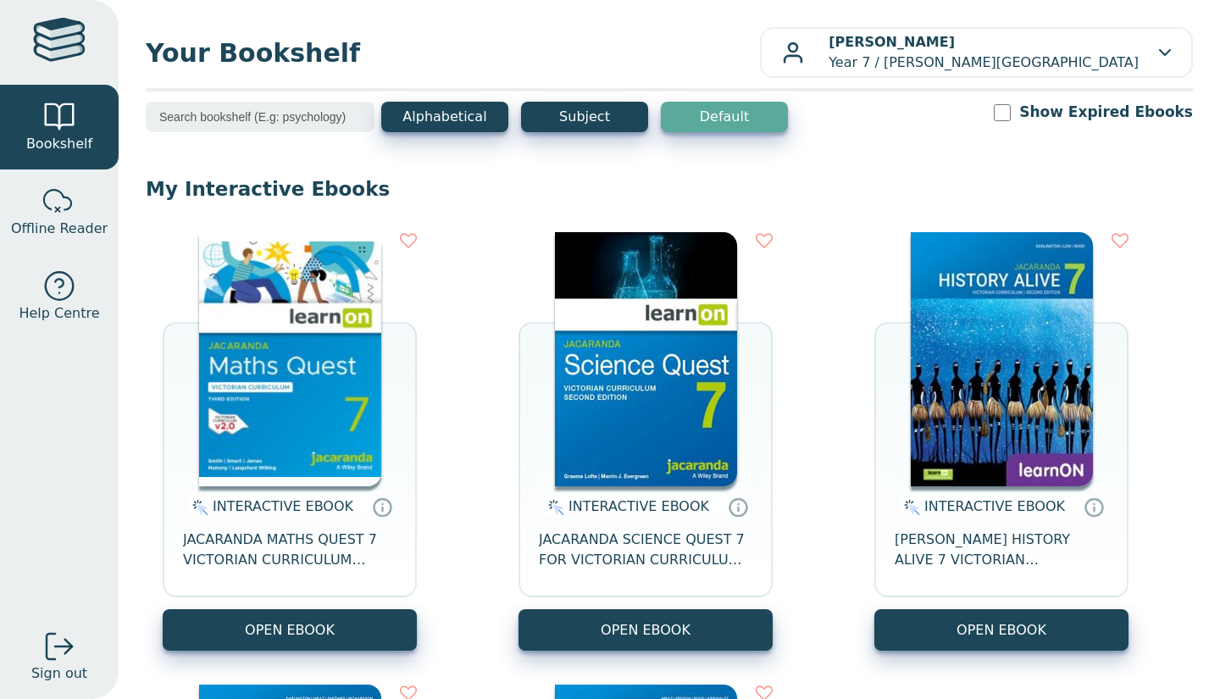 Image resolution: width=1220 pixels, height=699 pixels. I want to click on img: 329c5ec2-5188-ea11-a992-0272d098c78b.jpg, so click(645, 359).